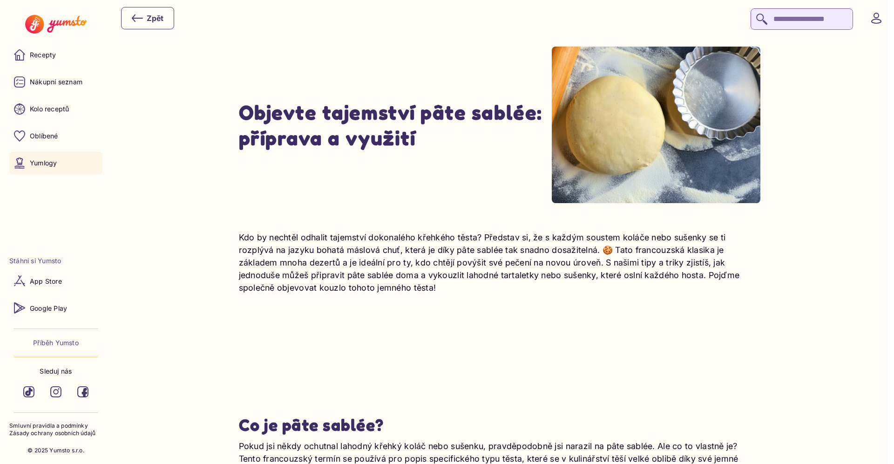  What do you see at coordinates (48, 308) in the screenshot?
I see `p: Google Play` at bounding box center [48, 308].